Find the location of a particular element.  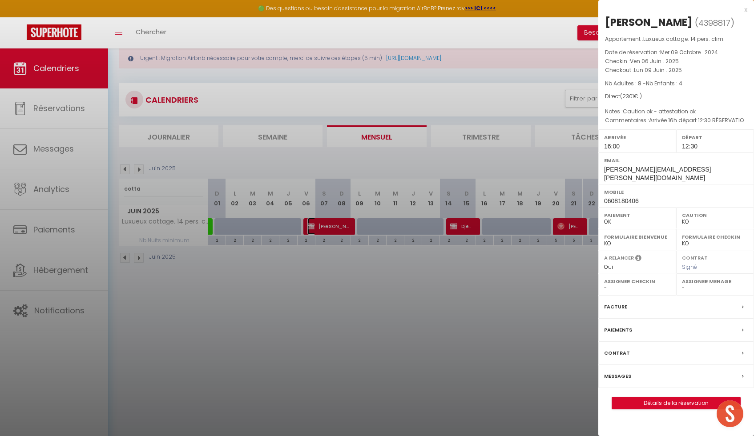

span: Nb Adultes : 8 - is located at coordinates (643, 83).